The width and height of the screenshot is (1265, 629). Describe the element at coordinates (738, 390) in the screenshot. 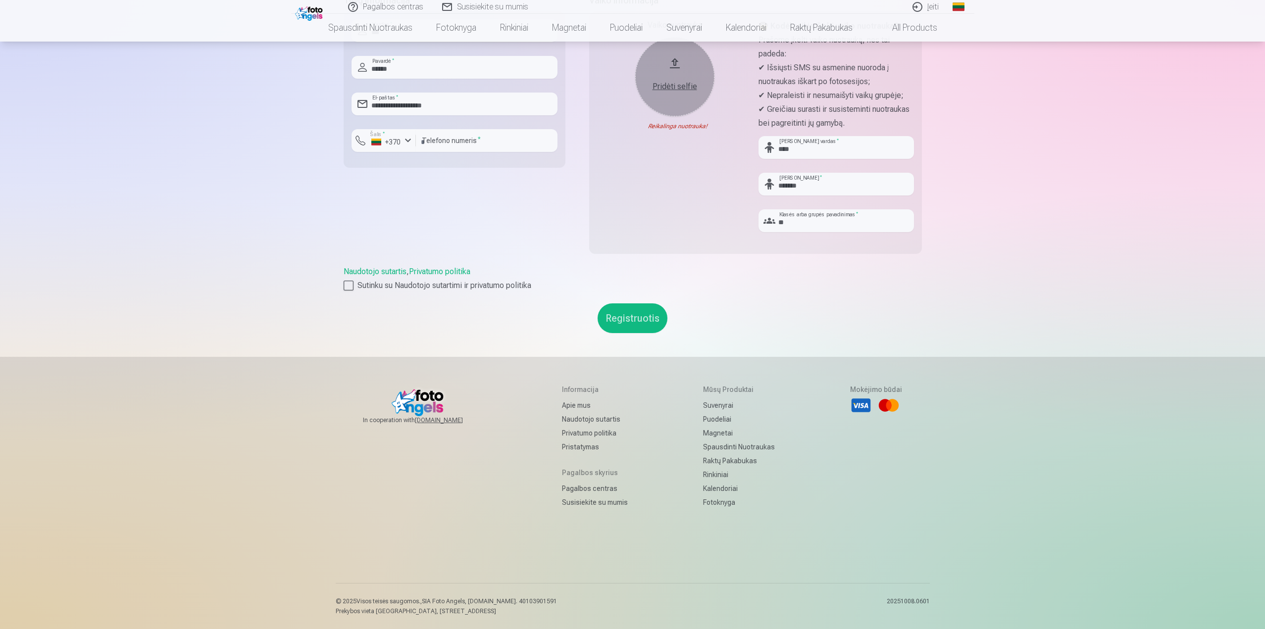

I see `h5: Mūsų produktai` at that location.